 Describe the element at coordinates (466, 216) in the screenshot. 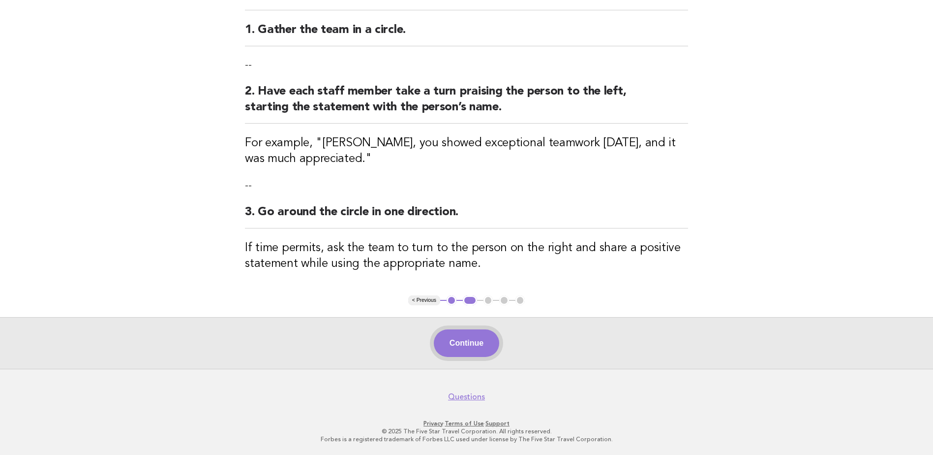

I see `h2: 3. Go around the circle in one direction.` at that location.